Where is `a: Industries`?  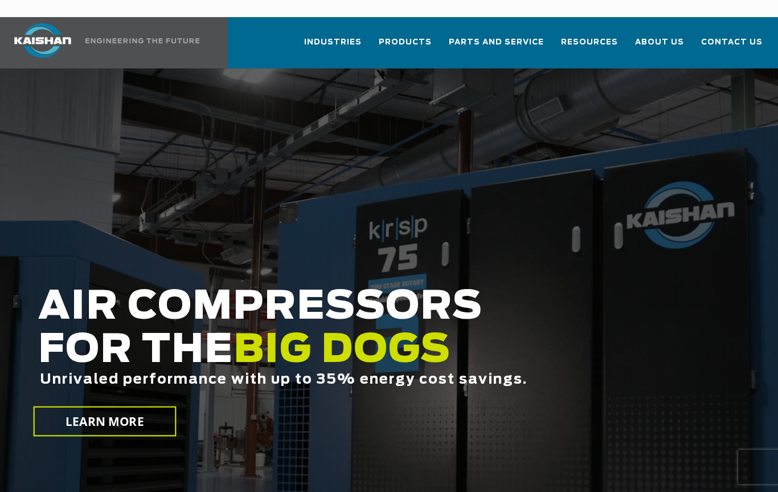 a: Industries is located at coordinates (333, 47).